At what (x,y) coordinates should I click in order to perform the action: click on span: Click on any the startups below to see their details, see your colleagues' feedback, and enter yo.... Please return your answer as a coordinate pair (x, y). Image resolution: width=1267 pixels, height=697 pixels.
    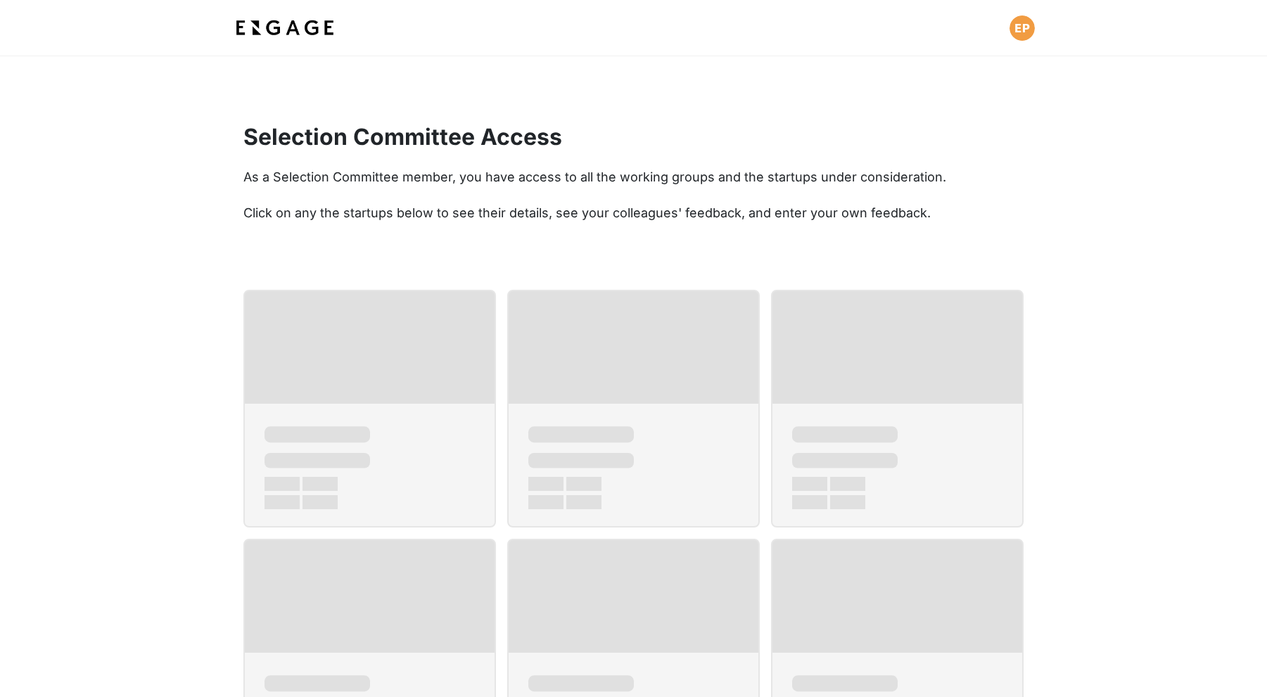
    Looking at the image, I should click on (587, 212).